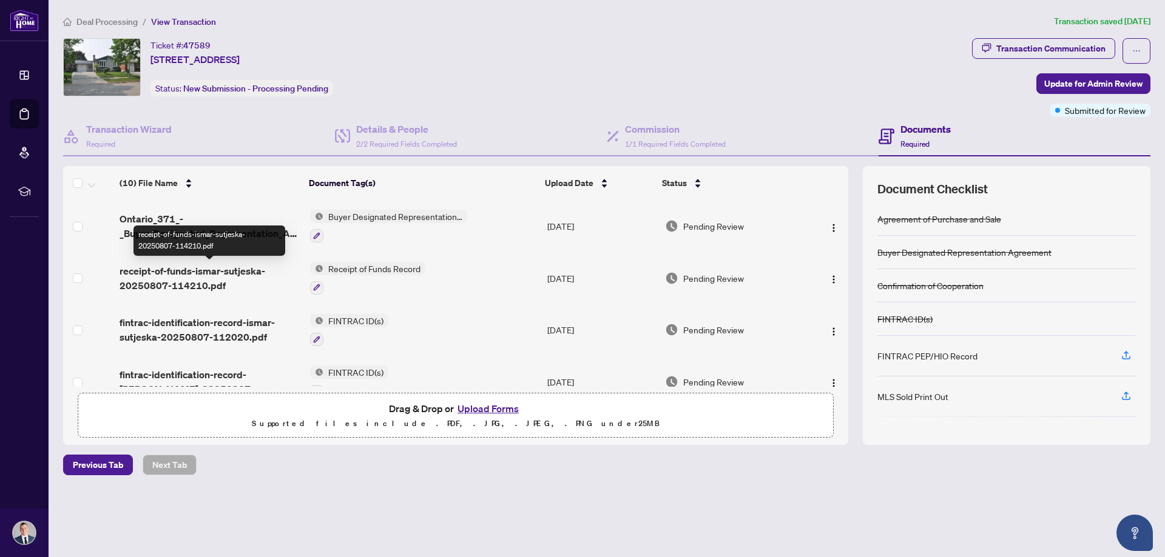 The width and height of the screenshot is (1165, 557). Describe the element at coordinates (1051, 49) in the screenshot. I see `div: Transaction Communication` at that location.